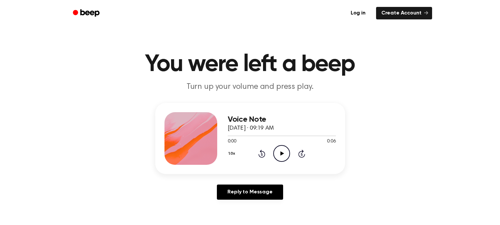 The height and width of the screenshot is (225, 500). What do you see at coordinates (404, 13) in the screenshot?
I see `a: Create Account` at bounding box center [404, 13].